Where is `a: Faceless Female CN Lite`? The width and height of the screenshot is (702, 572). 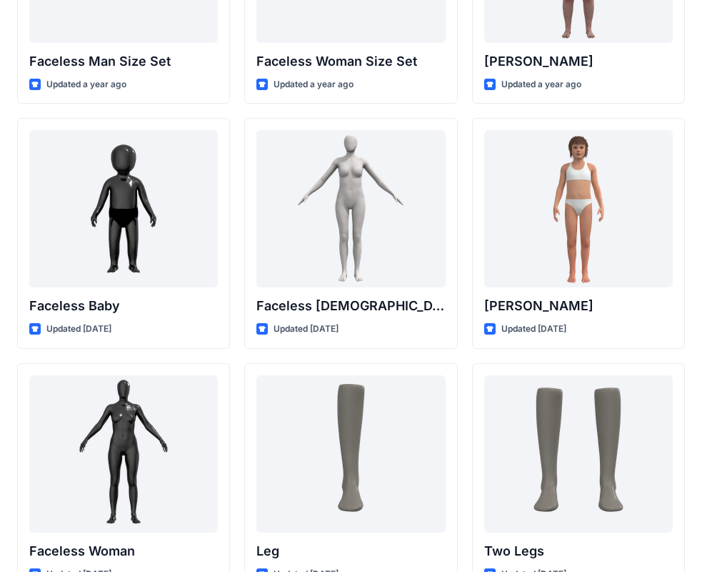
a: Faceless Female CN Lite is located at coordinates (351, 209).